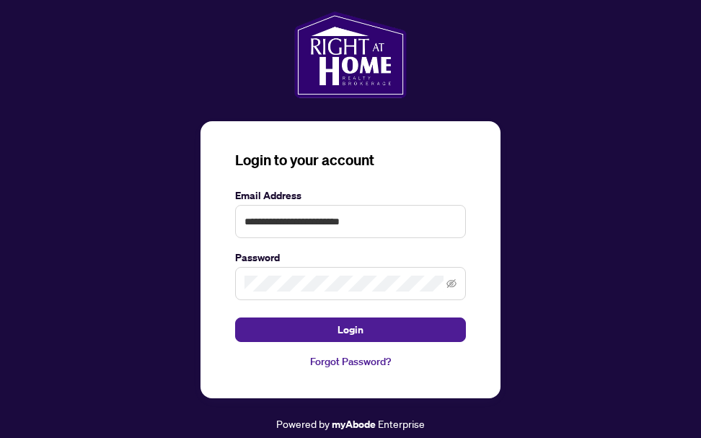  Describe the element at coordinates (452, 284) in the screenshot. I see `span: eye-invisible` at that location.